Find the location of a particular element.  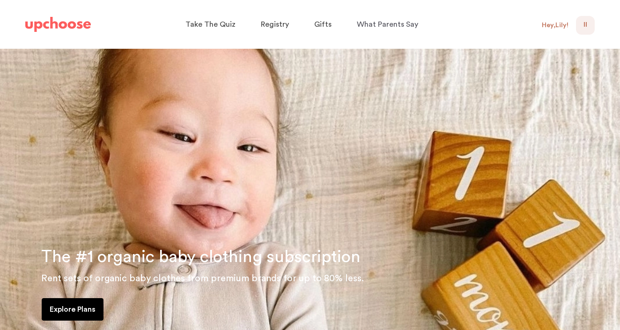

a: Explore Plans is located at coordinates (73, 309).